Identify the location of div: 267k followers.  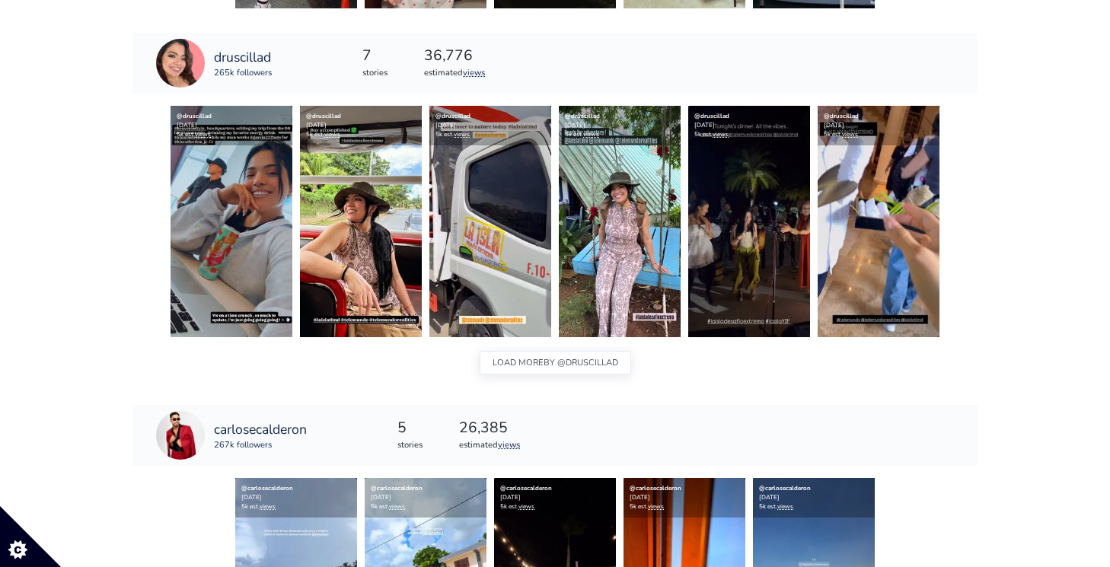
(260, 445).